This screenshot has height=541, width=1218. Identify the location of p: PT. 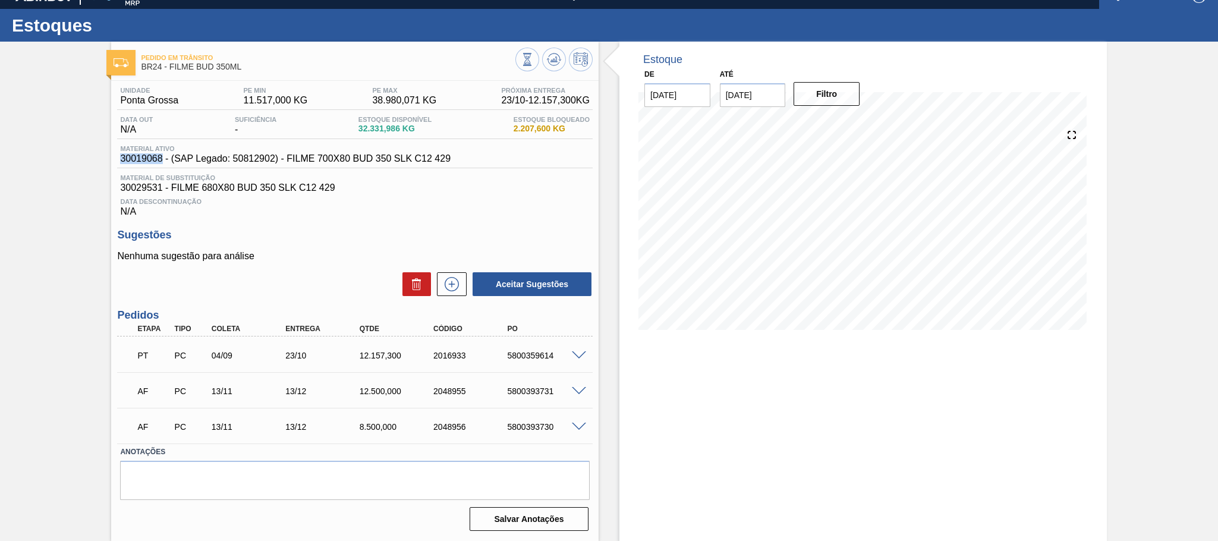
(153, 356).